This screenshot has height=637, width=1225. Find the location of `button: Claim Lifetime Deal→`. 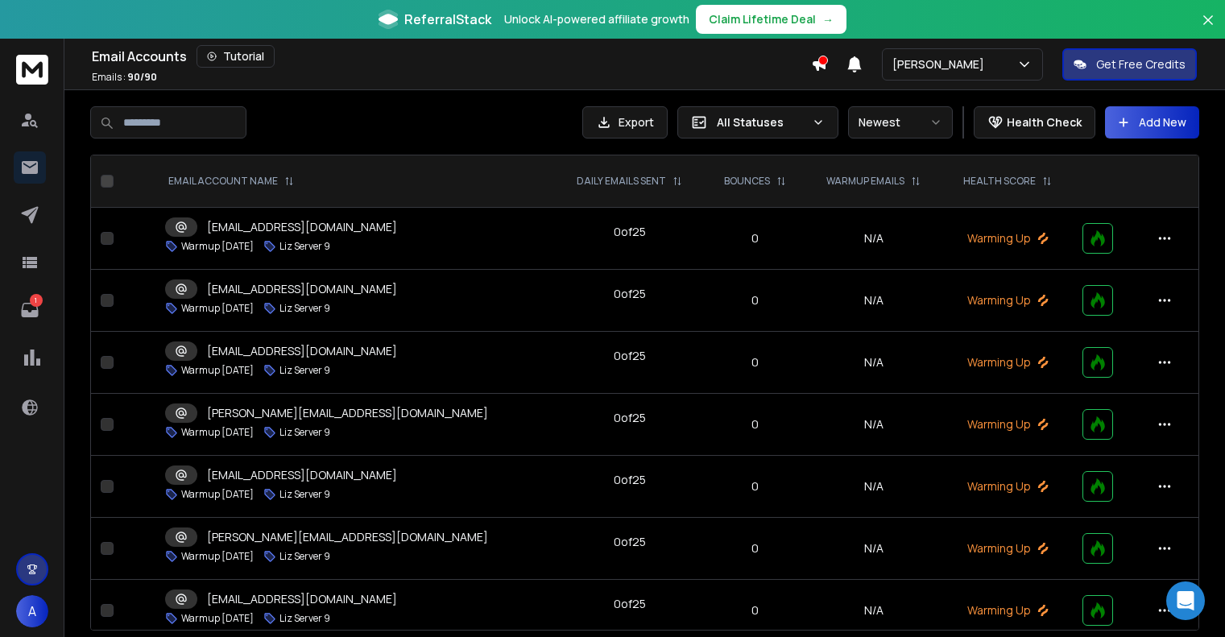

button: Claim Lifetime Deal→ is located at coordinates (771, 19).